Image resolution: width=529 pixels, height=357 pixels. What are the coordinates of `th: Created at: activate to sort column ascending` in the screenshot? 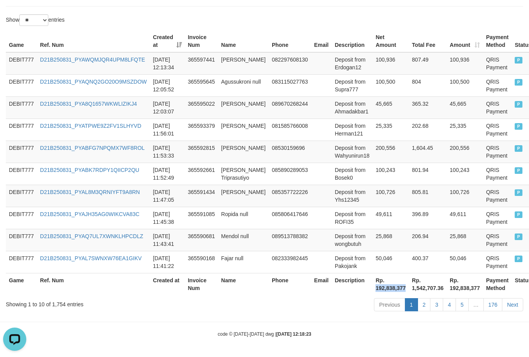 It's located at (168, 41).